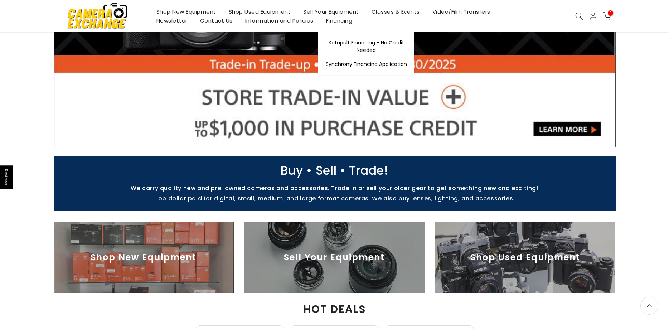 This screenshot has width=669, height=329. Describe the element at coordinates (353, 137) in the screenshot. I see `li: Page dot 6` at that location.